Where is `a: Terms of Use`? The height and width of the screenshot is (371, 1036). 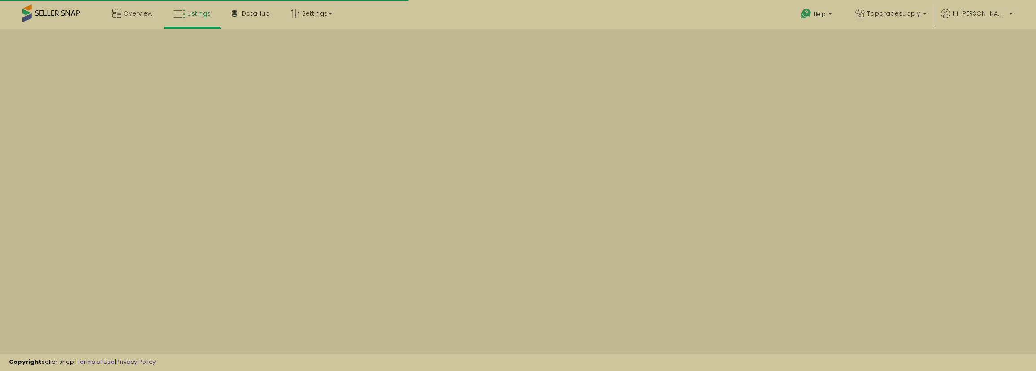
a: Terms of Use is located at coordinates (96, 362).